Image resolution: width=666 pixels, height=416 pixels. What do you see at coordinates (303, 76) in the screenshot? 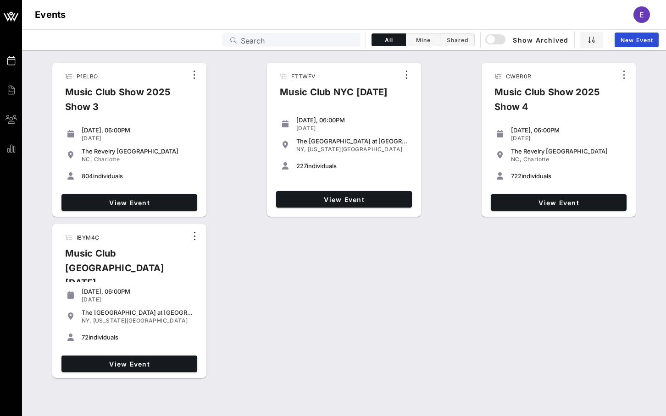
I see `span: FTTWFV` at bounding box center [303, 76].